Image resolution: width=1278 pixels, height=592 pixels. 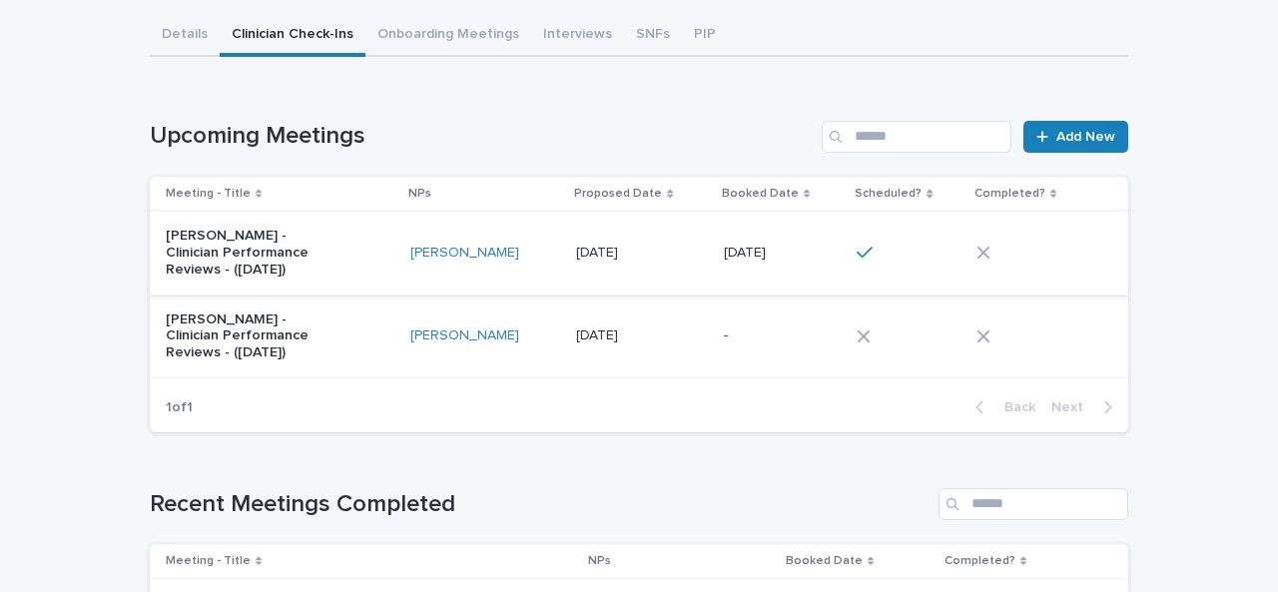 What do you see at coordinates (185, 36) in the screenshot?
I see `button: Details` at bounding box center [185, 36].